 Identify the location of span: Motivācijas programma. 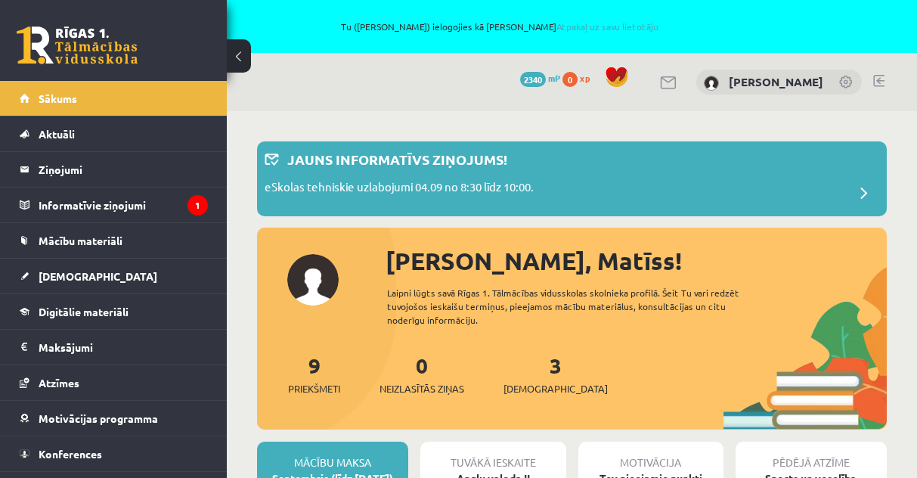
(98, 418).